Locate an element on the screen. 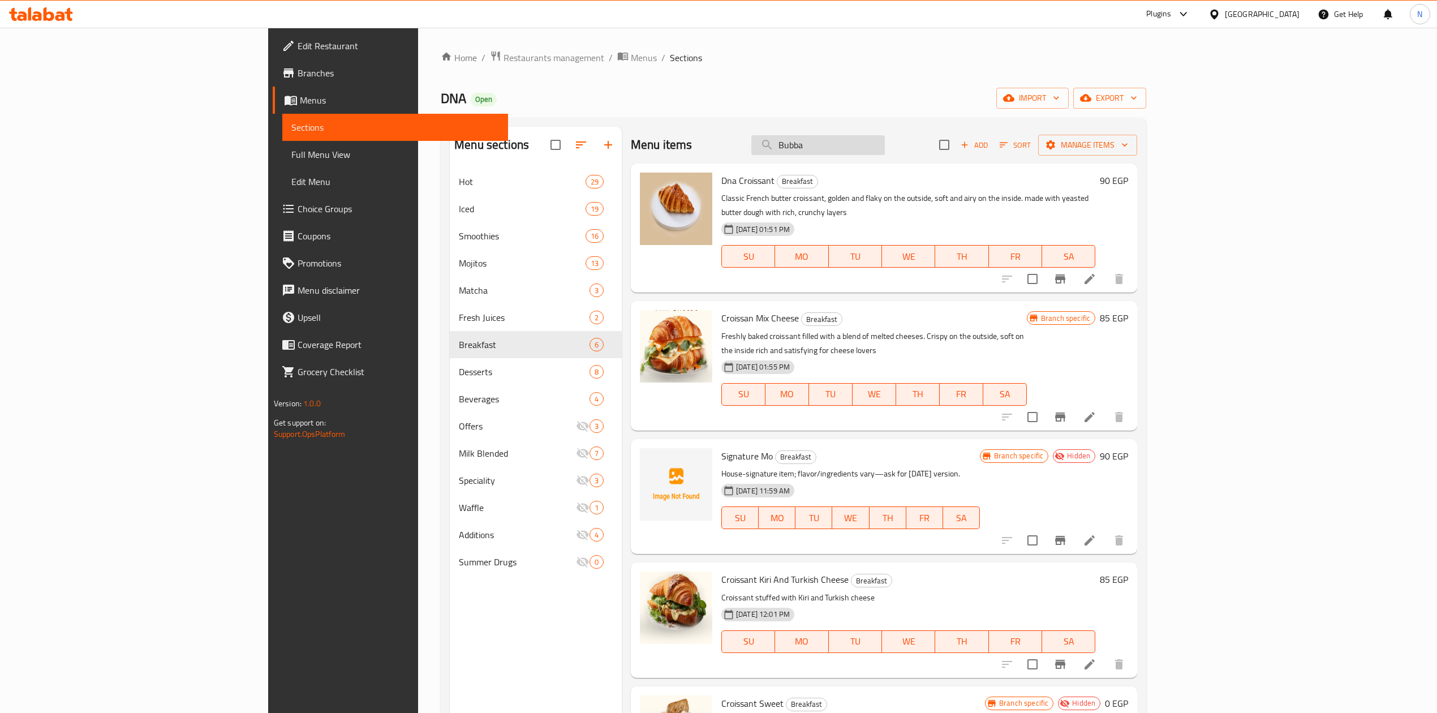 Image resolution: width=1437 pixels, height=713 pixels. span: Upsell is located at coordinates (398, 317).